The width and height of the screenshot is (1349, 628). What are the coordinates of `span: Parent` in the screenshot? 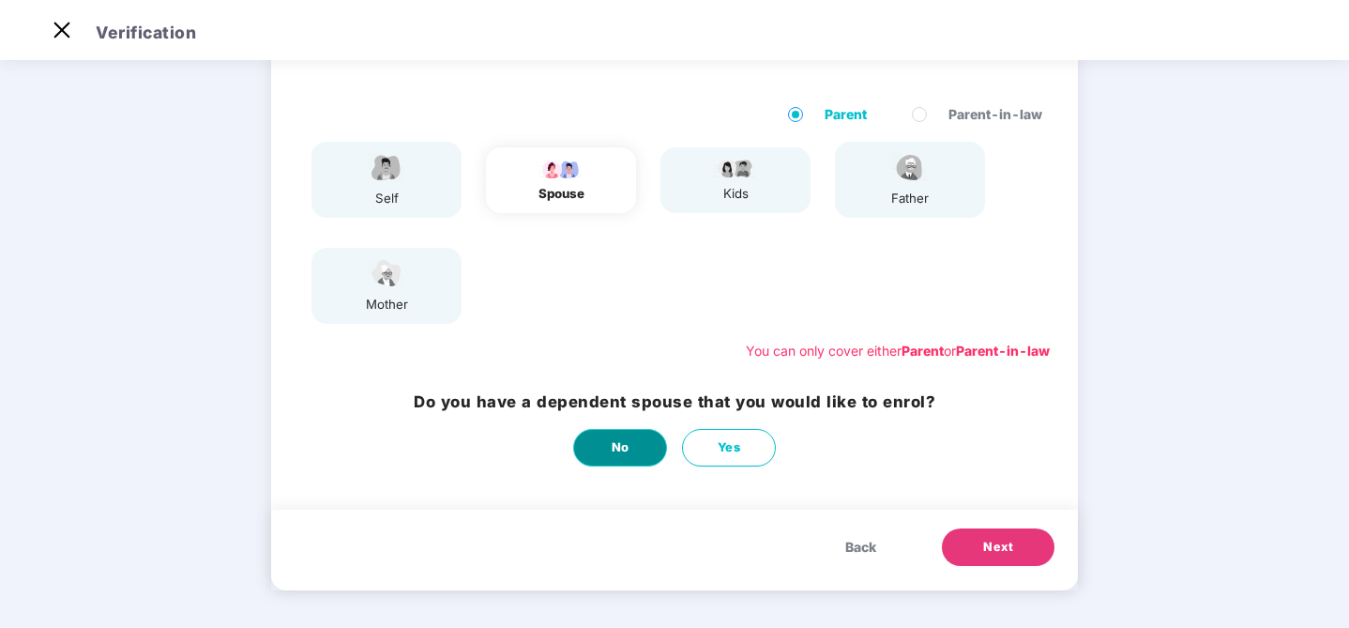 It's located at (846, 114).